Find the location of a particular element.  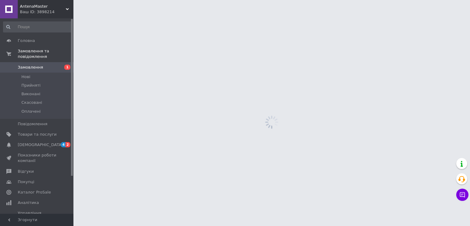

span: Прийняті is located at coordinates (31, 85).